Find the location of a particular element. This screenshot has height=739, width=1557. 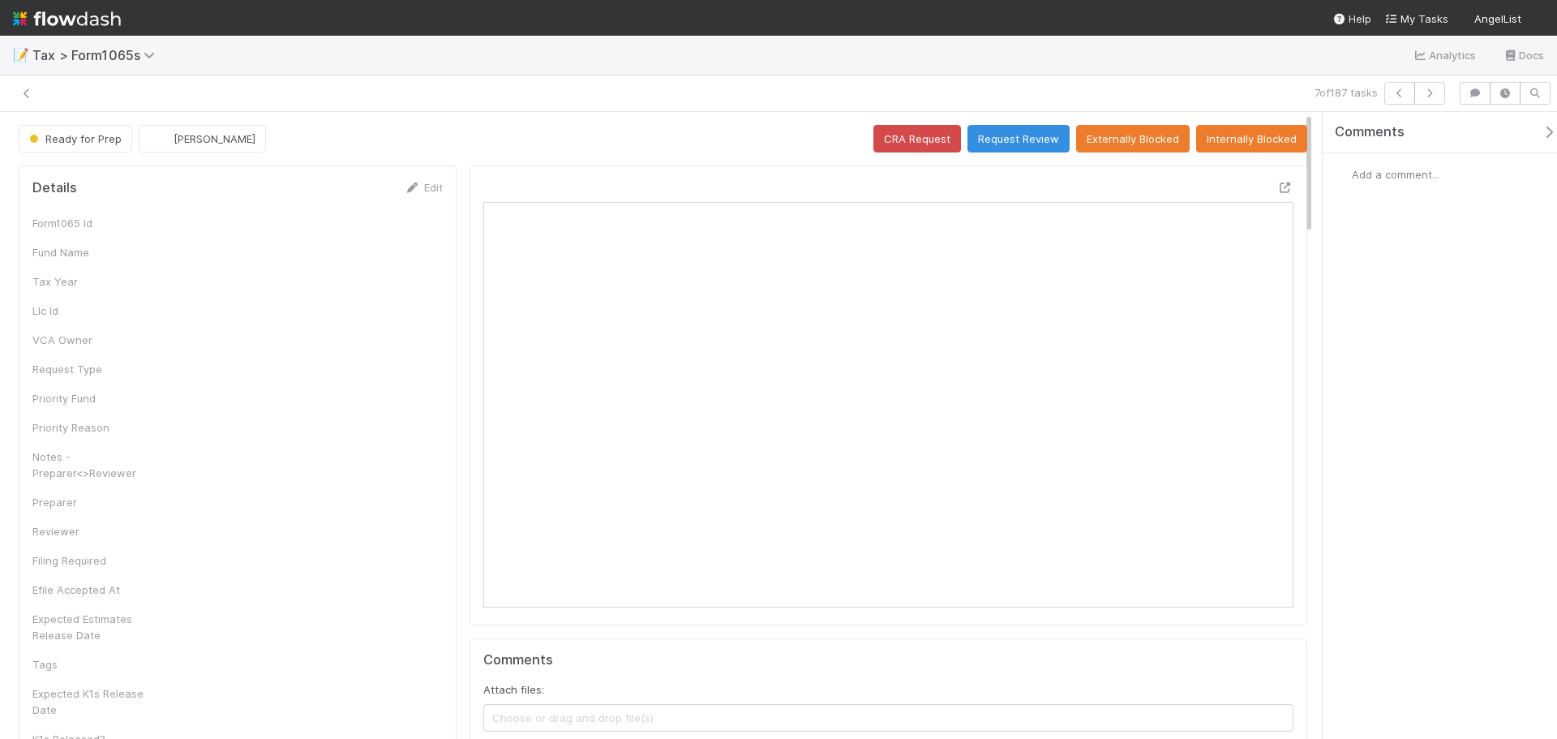

a: My Tasks is located at coordinates (1416, 19).